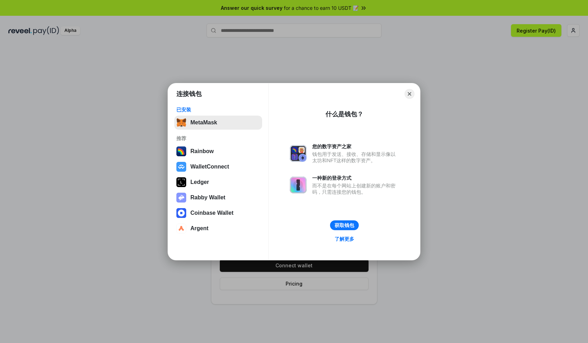 Image resolution: width=588 pixels, height=343 pixels. Describe the element at coordinates (218, 138) in the screenshot. I see `div: 推荐` at that location.